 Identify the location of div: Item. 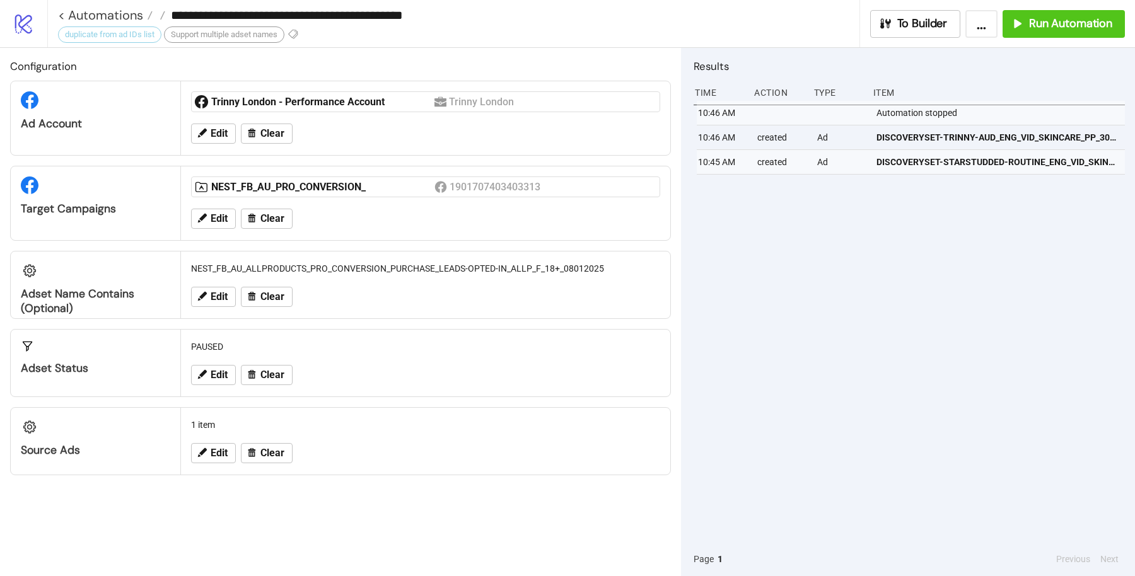
(998, 93).